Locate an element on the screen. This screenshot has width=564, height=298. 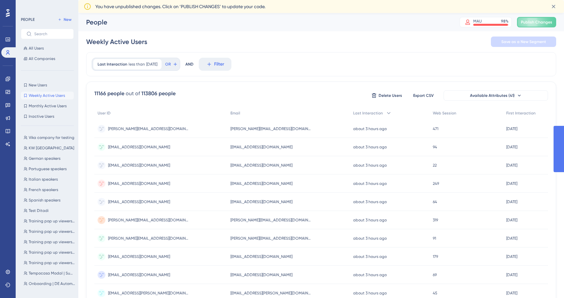
span: 69 is located at coordinates (435, 275).